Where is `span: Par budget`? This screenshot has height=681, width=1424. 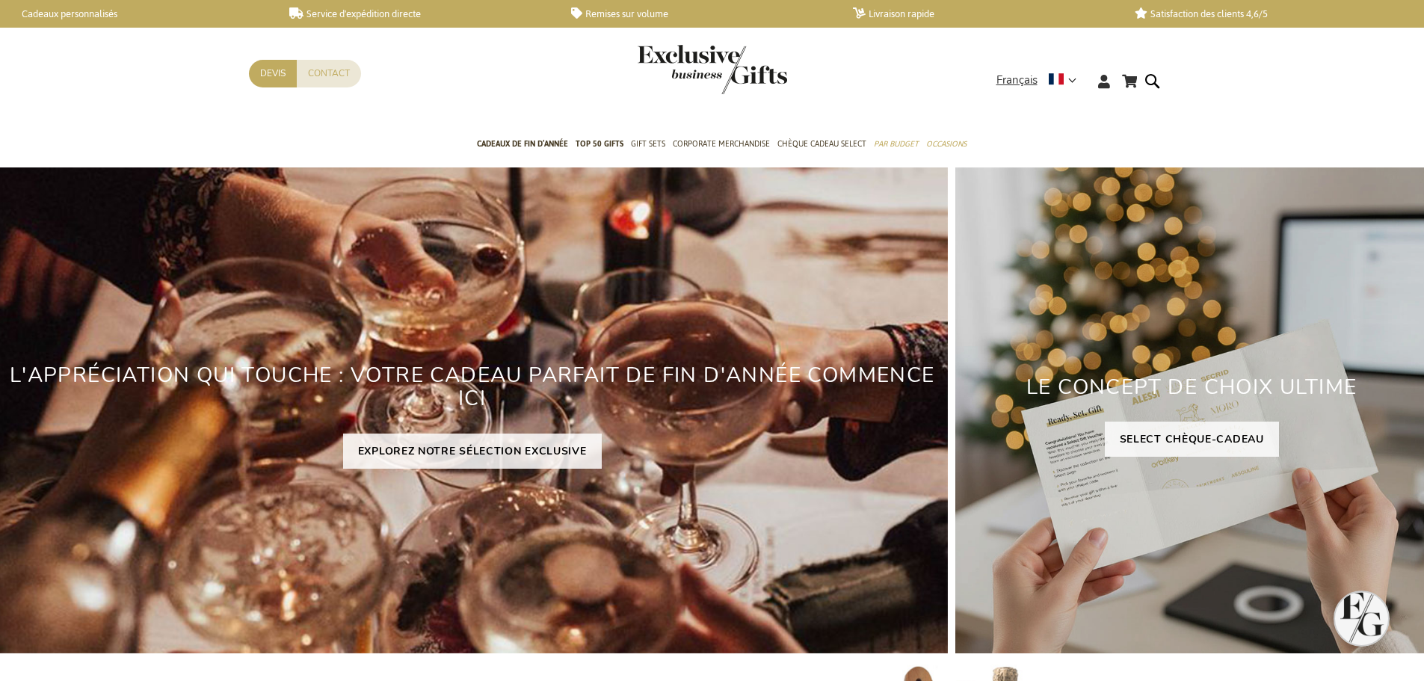 span: Par budget is located at coordinates (896, 144).